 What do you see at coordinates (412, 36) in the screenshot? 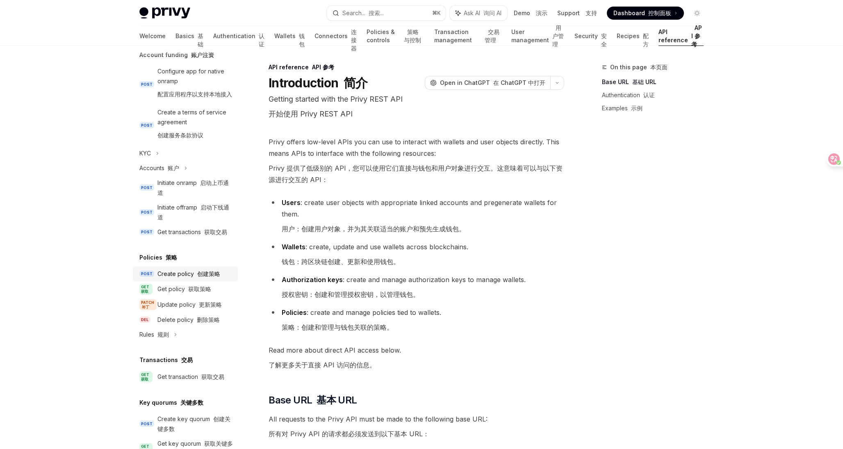
I see `font: 策略与控制` at bounding box center [412, 36].